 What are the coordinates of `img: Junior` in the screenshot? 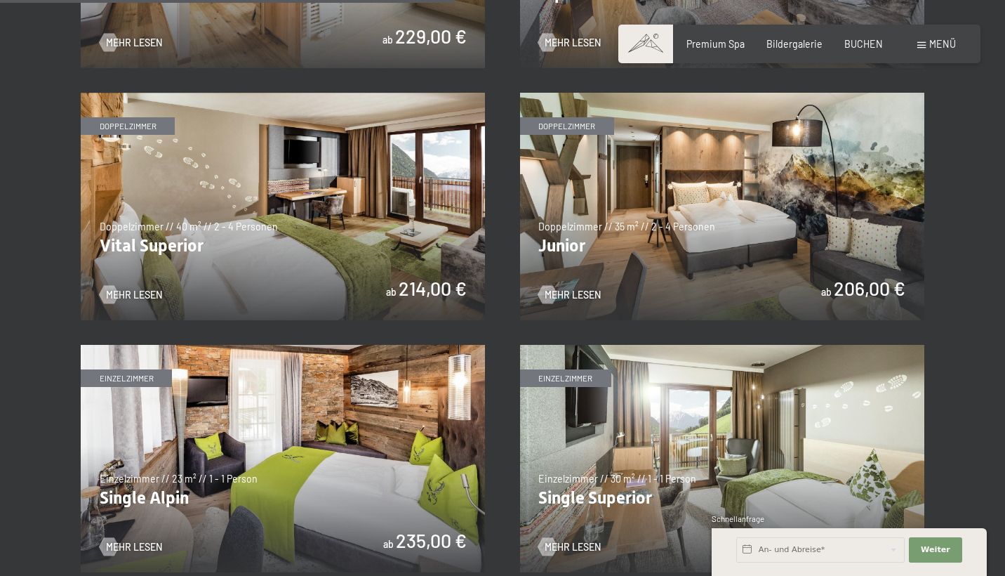 It's located at (722, 206).